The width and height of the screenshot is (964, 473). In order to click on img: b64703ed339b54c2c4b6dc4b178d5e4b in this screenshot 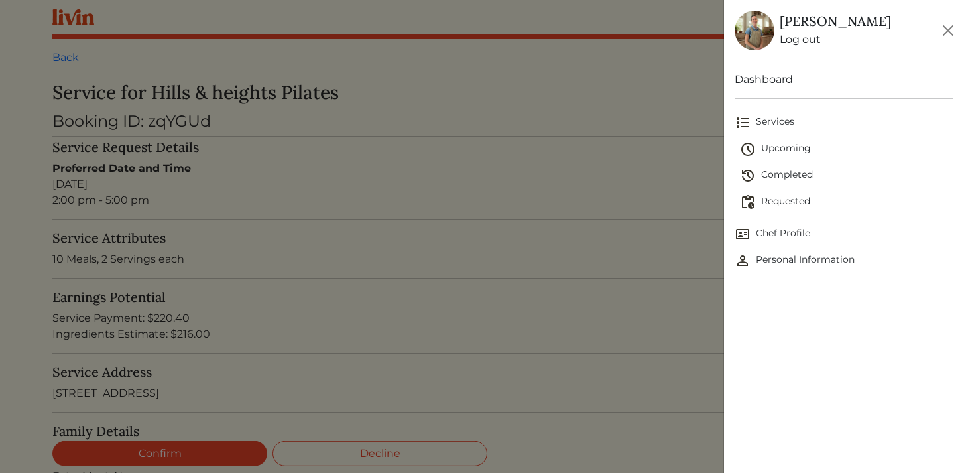, I will do `click(754, 30)`.